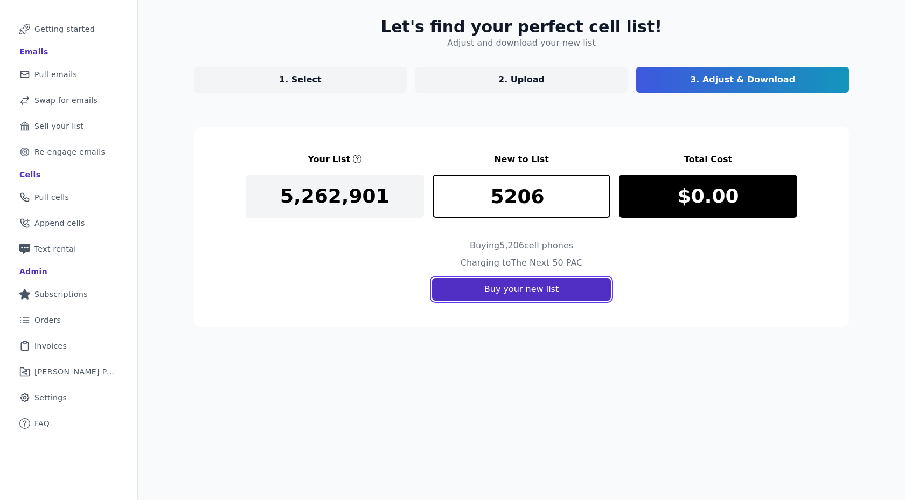  I want to click on h3: Total Cost, so click(708, 159).